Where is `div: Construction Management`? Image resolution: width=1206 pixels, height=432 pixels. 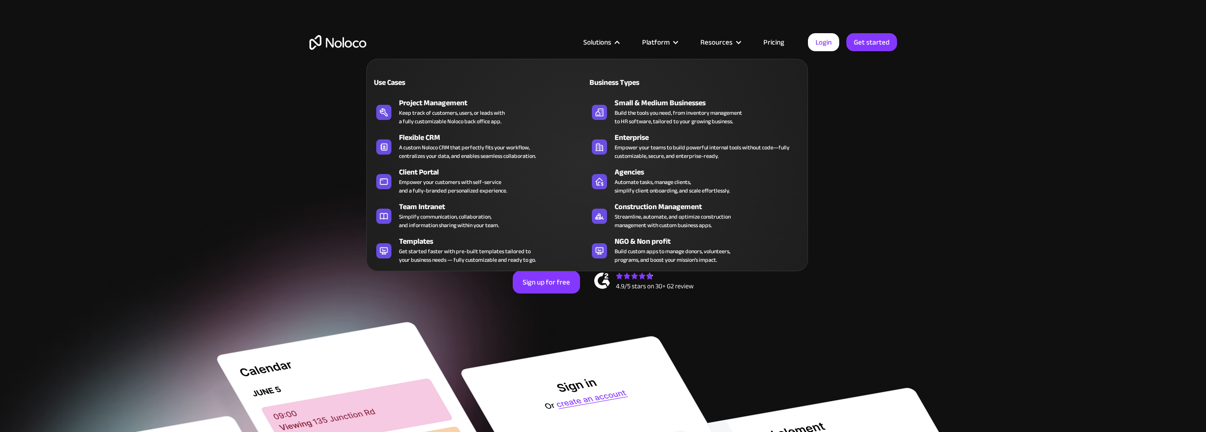
div: Construction Management is located at coordinates (711, 207).